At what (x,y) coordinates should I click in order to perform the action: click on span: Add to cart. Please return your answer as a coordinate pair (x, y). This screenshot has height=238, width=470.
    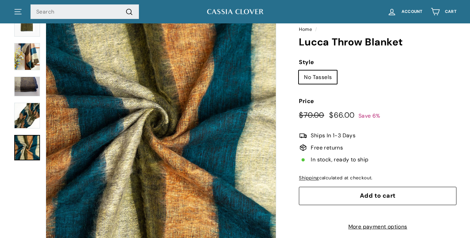
    Looking at the image, I should click on (378, 196).